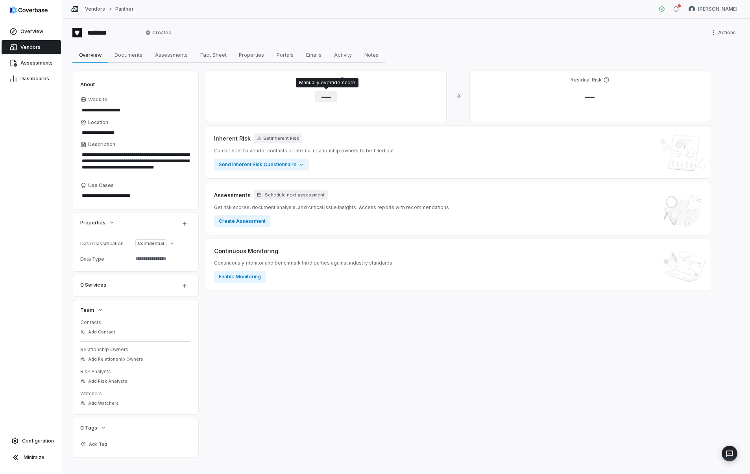 This screenshot has width=750, height=474. Describe the element at coordinates (104, 403) in the screenshot. I see `span: Add Watchers` at that location.